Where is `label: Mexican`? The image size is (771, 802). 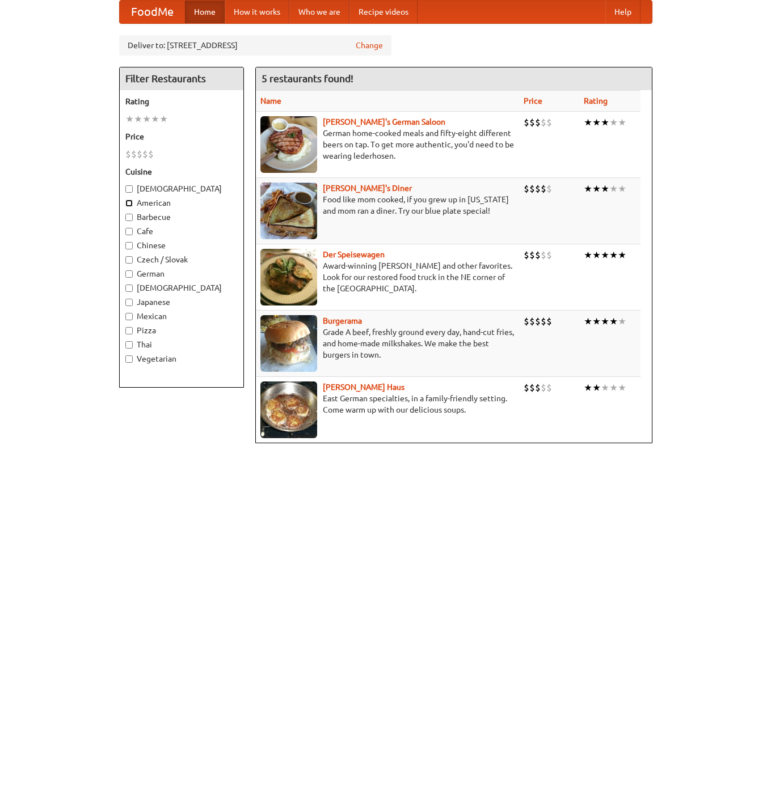
label: Mexican is located at coordinates (181, 316).